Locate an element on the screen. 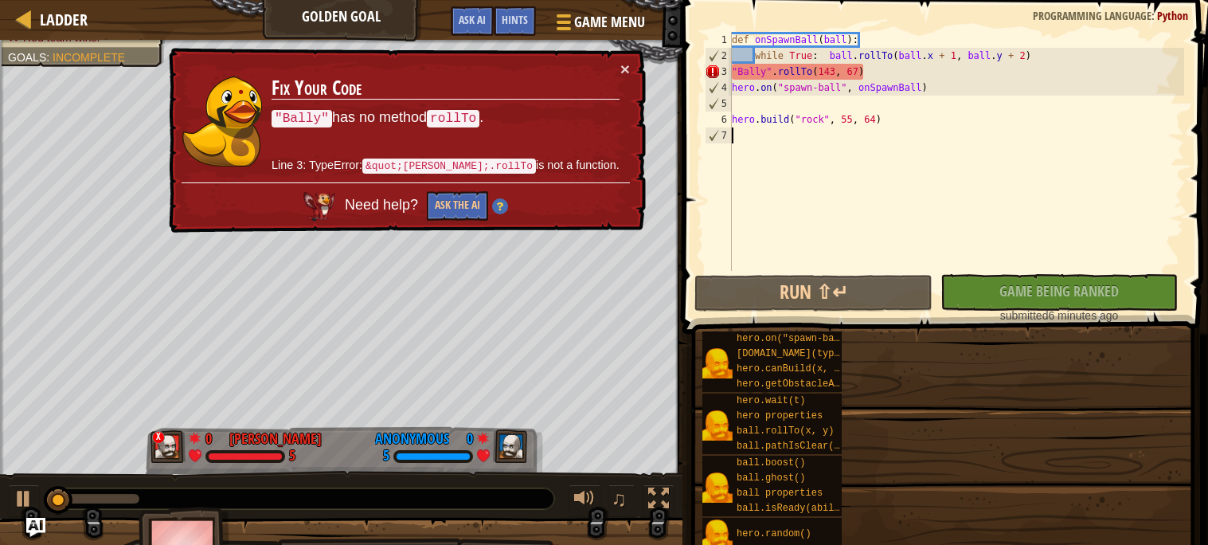 The image size is (1208, 545). div: Options is located at coordinates (604, 102).